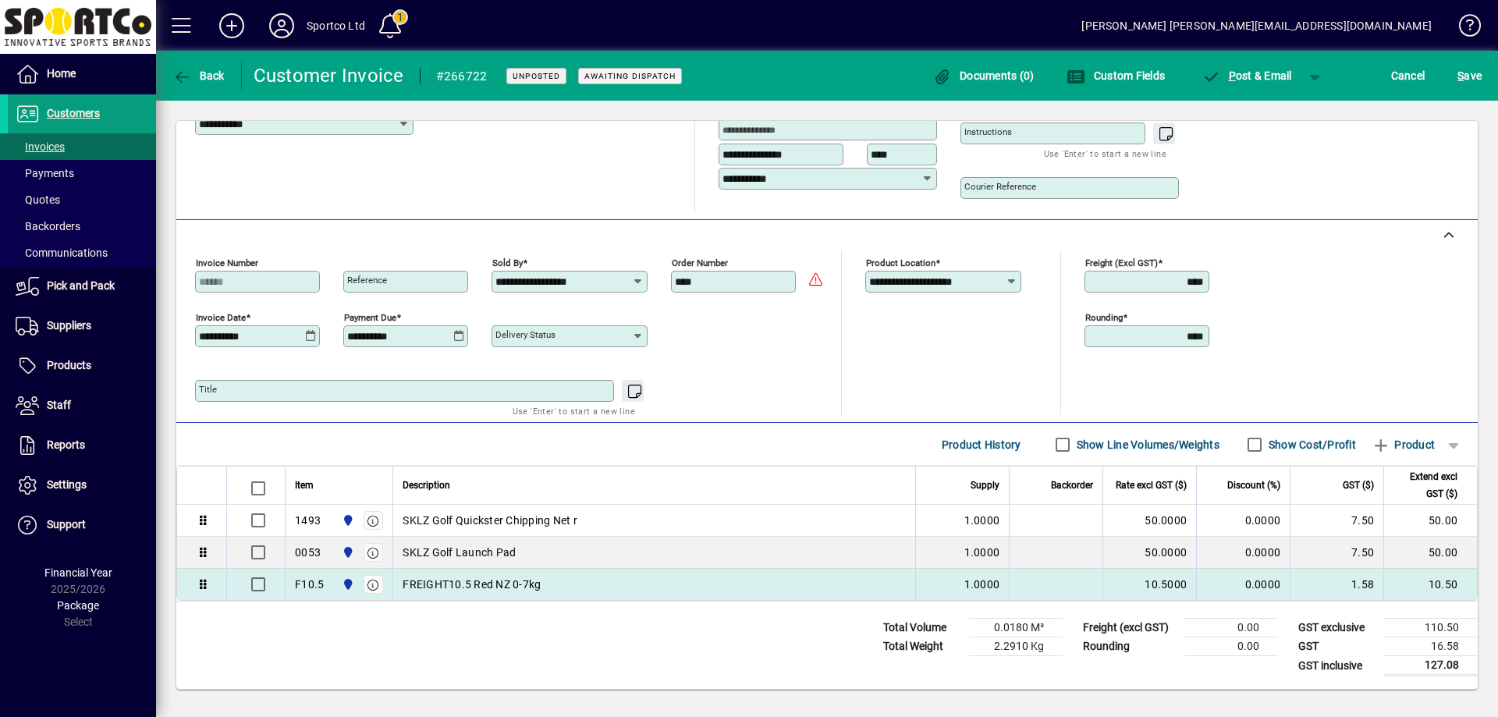 The height and width of the screenshot is (717, 1498). What do you see at coordinates (66, 524) in the screenshot?
I see `span: Support` at bounding box center [66, 524].